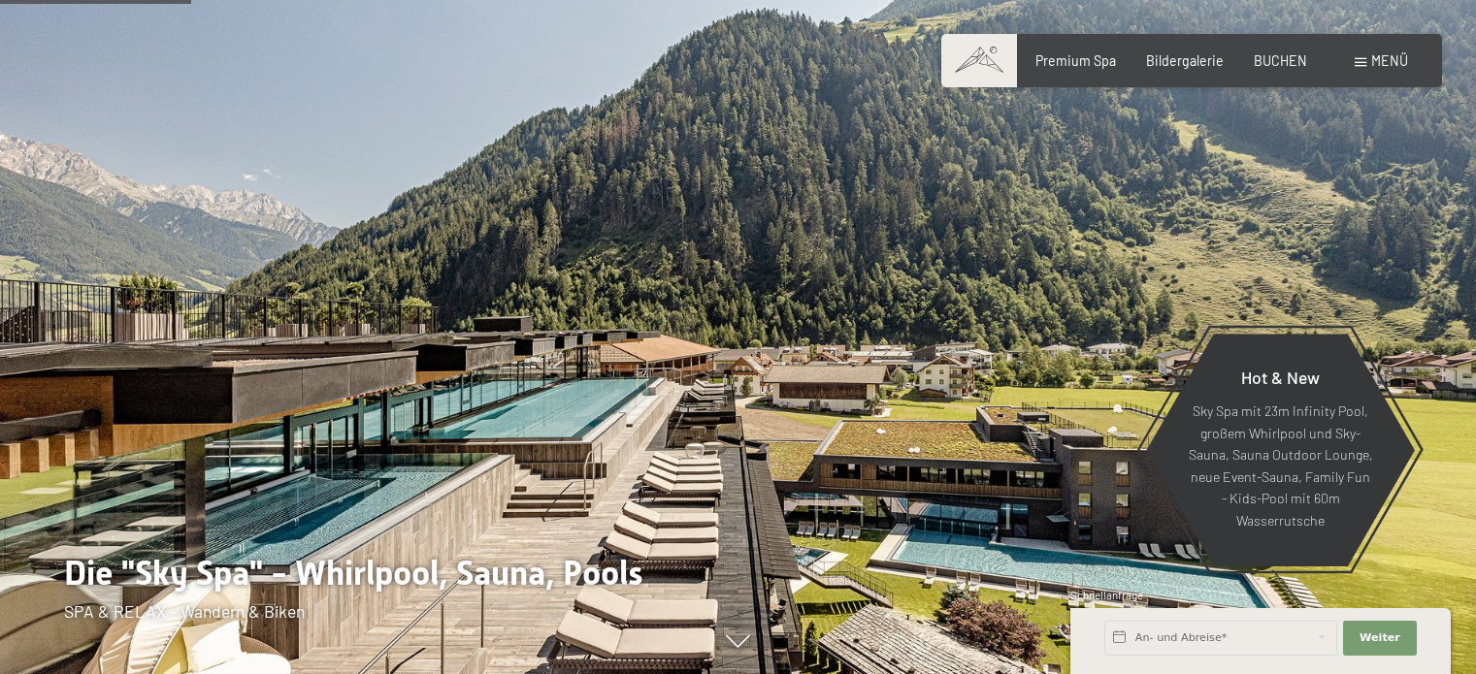 This screenshot has height=674, width=1476. Describe the element at coordinates (1280, 378) in the screenshot. I see `span: Hot & New` at that location.